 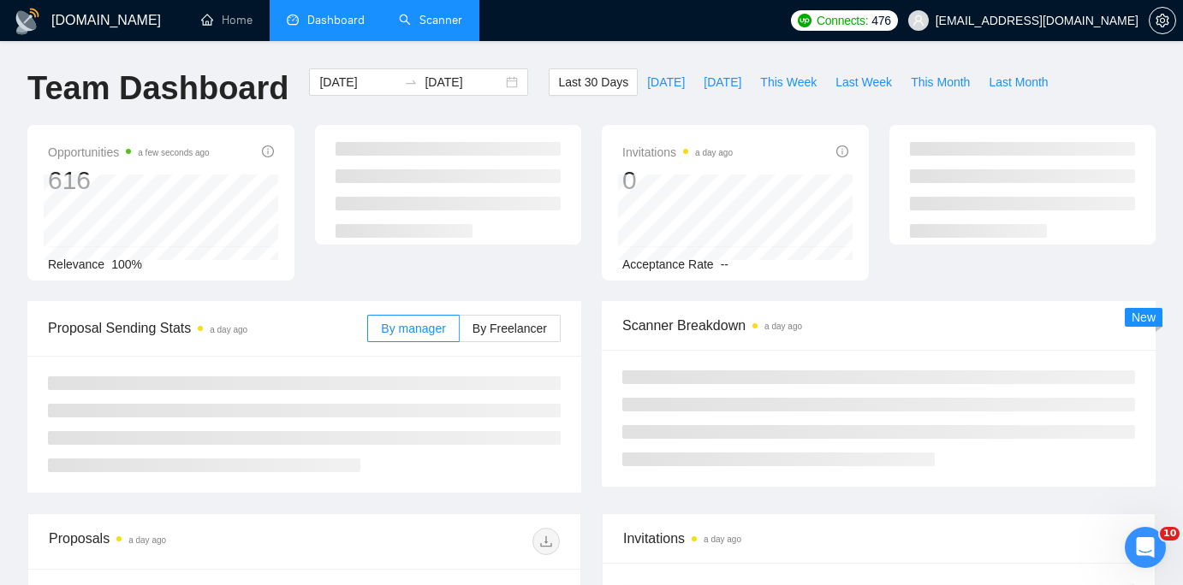 What do you see at coordinates (127, 264) in the screenshot?
I see `span: 100%` at bounding box center [127, 264].